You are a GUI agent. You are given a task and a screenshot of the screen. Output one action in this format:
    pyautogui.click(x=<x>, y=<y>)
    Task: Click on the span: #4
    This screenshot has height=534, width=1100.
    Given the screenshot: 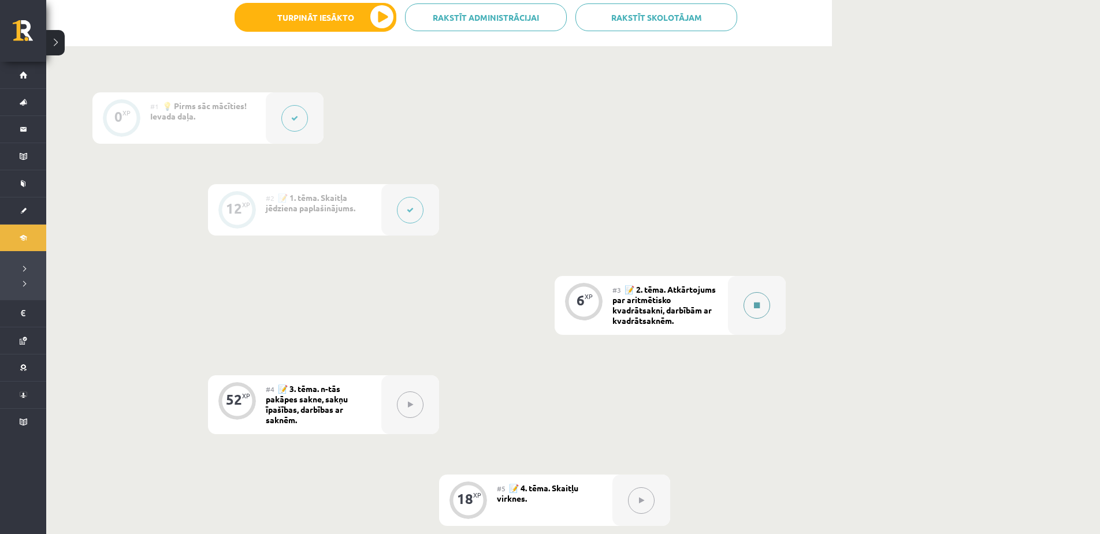 What is the action you would take?
    pyautogui.click(x=270, y=389)
    